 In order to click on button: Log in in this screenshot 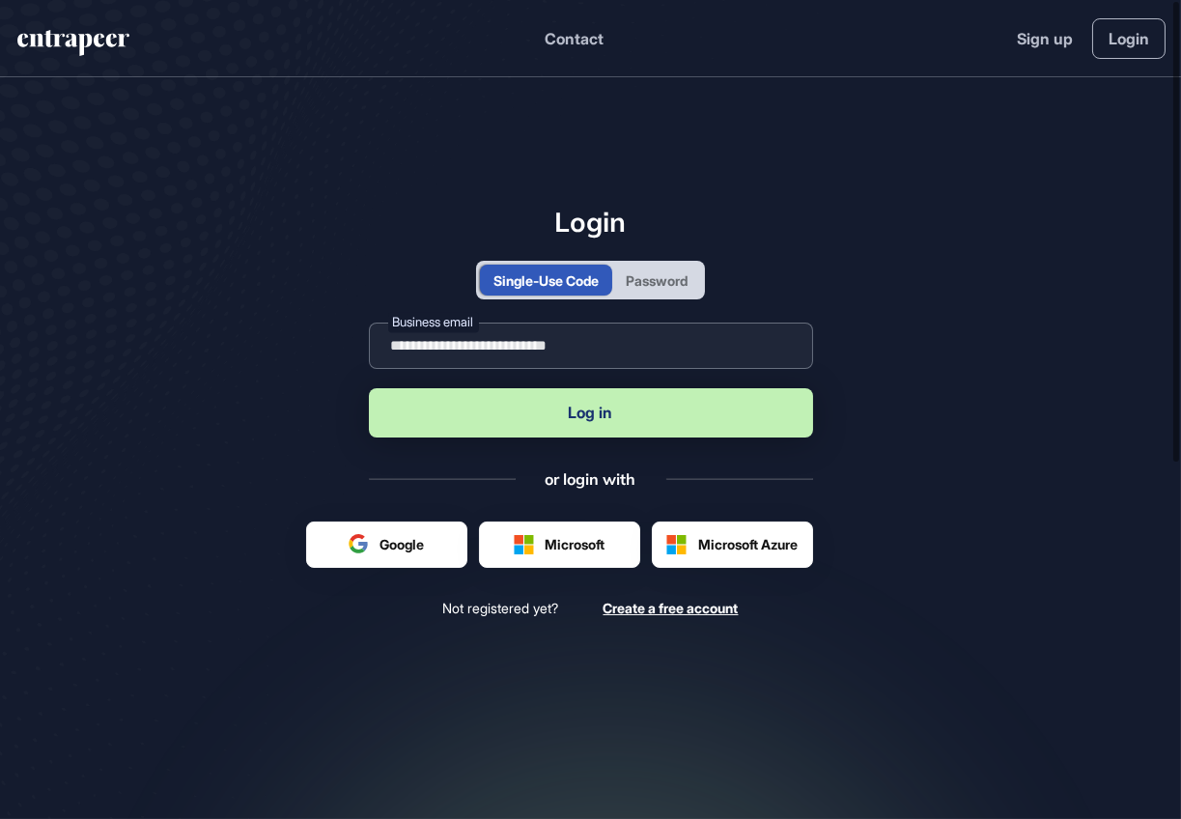, I will do `click(591, 412)`.